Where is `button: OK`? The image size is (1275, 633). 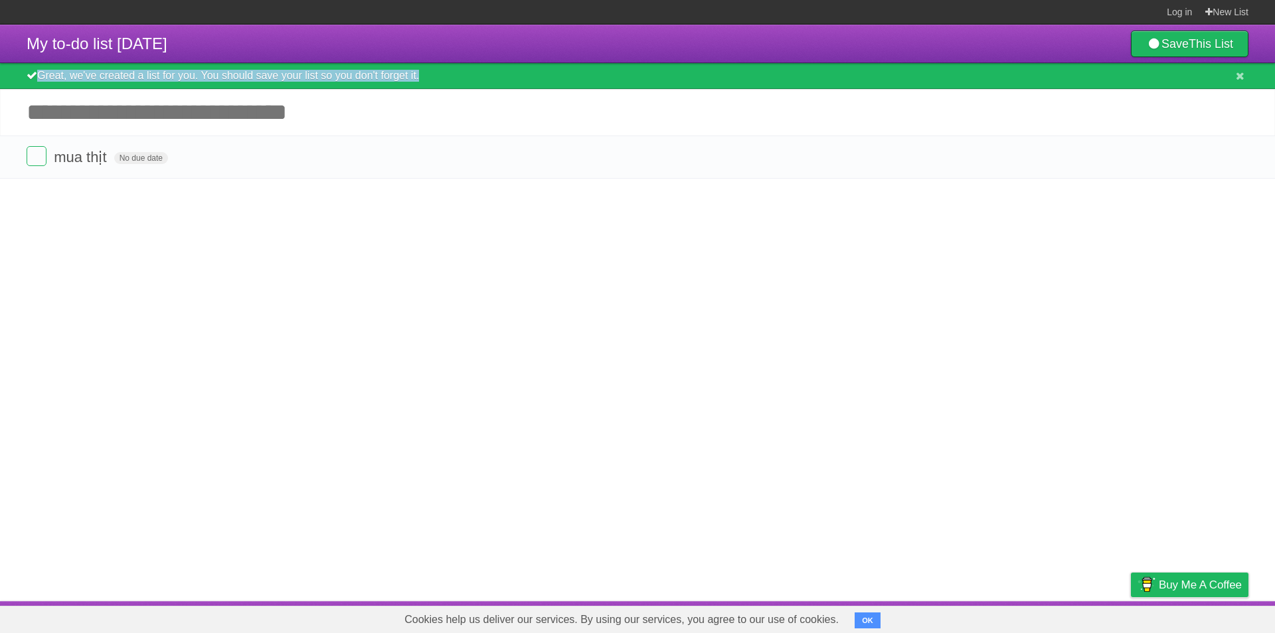 button: OK is located at coordinates (867, 620).